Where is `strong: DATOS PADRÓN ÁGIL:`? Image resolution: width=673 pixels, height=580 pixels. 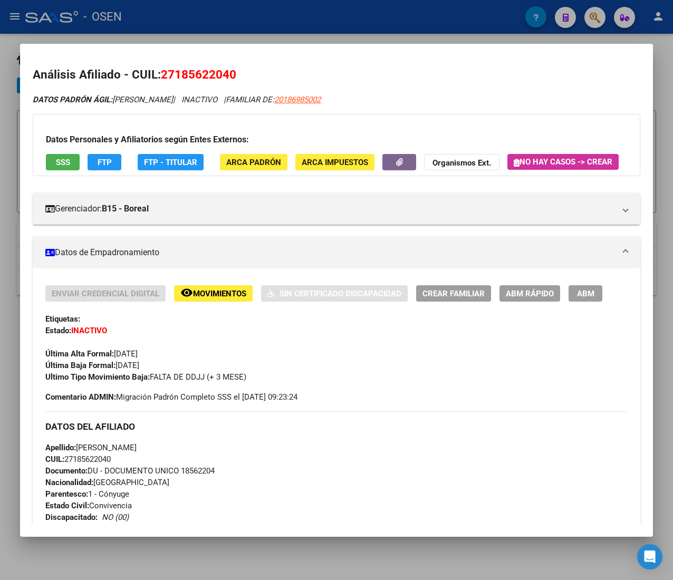 strong: DATOS PADRÓN ÁGIL: is located at coordinates (72, 100).